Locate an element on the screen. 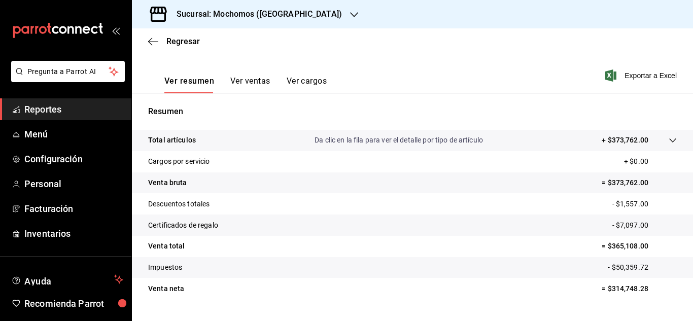  p: Certificados de regalo is located at coordinates (183, 225).